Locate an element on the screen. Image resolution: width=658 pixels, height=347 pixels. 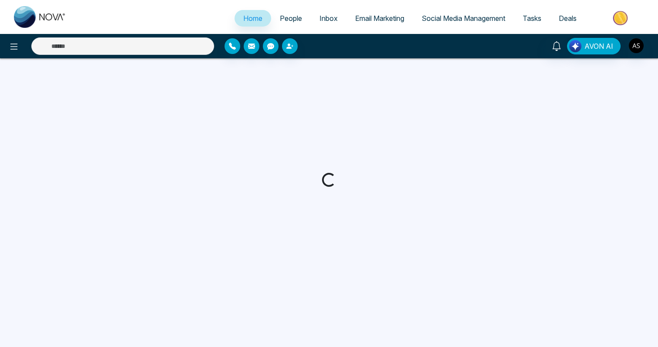
a: Email Marketing is located at coordinates (380, 18).